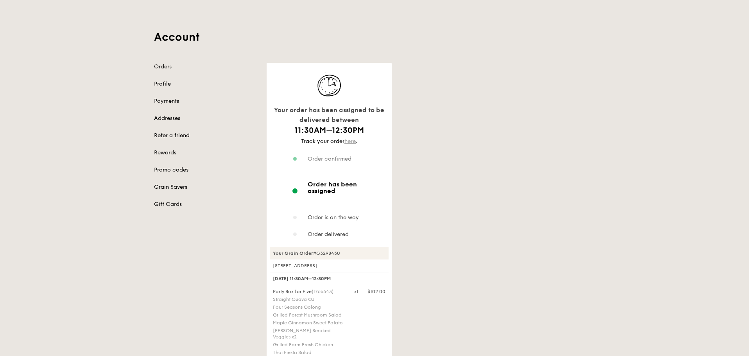 The image size is (749, 356). What do you see at coordinates (206, 205) in the screenshot?
I see `a: Gift Cards` at bounding box center [206, 205].